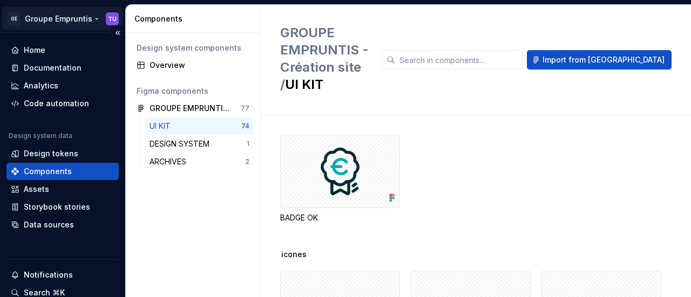  Describe the element at coordinates (181, 144) in the screenshot. I see `div: DESIGN SYSTEM` at that location.